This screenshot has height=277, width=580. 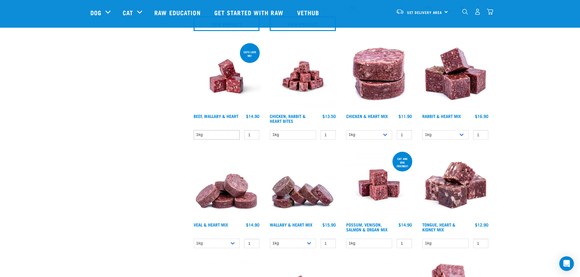 What do you see at coordinates (288, 118) in the screenshot?
I see `a: Chicken, Rabbit & Heart Bites` at bounding box center [288, 118].